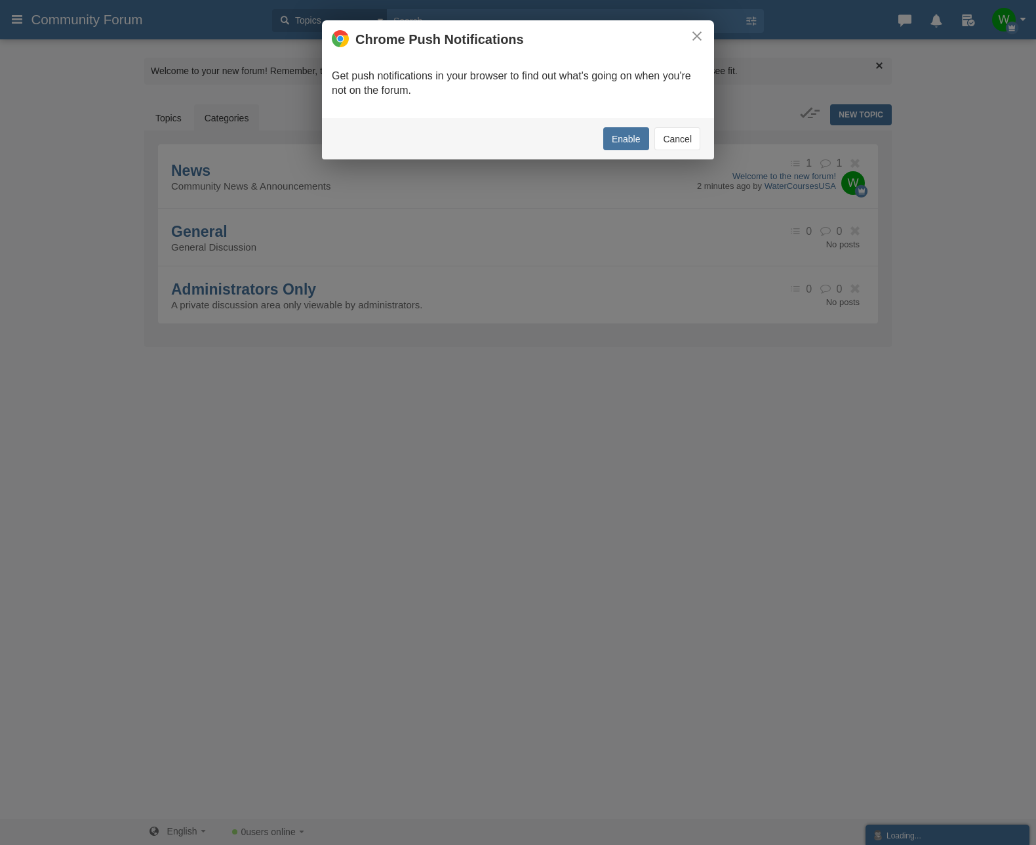 The height and width of the screenshot is (845, 1036). Describe the element at coordinates (380, 39) in the screenshot. I see `span: Chrome` at that location.